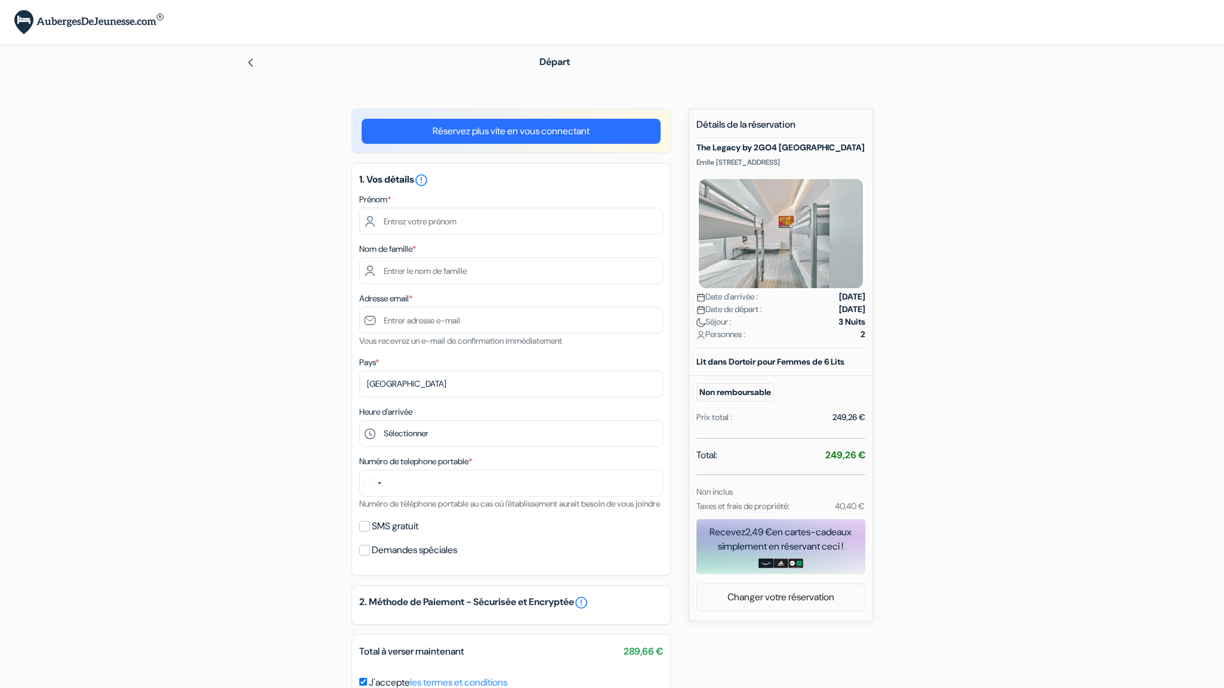  Describe the element at coordinates (715, 492) in the screenshot. I see `small: Non inclus` at that location.